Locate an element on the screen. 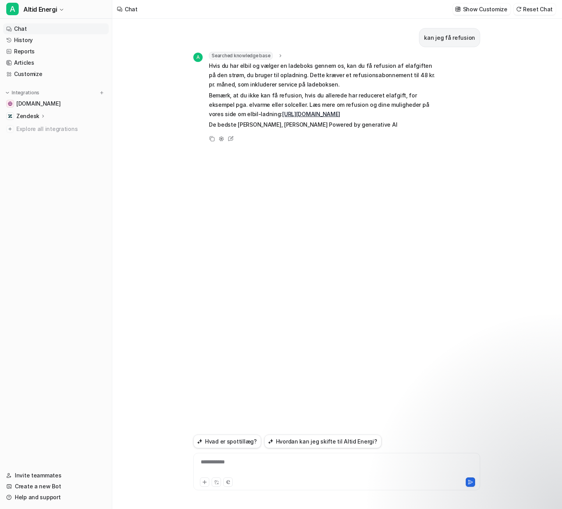 Image resolution: width=562 pixels, height=509 pixels. img: reset is located at coordinates (519, 9).